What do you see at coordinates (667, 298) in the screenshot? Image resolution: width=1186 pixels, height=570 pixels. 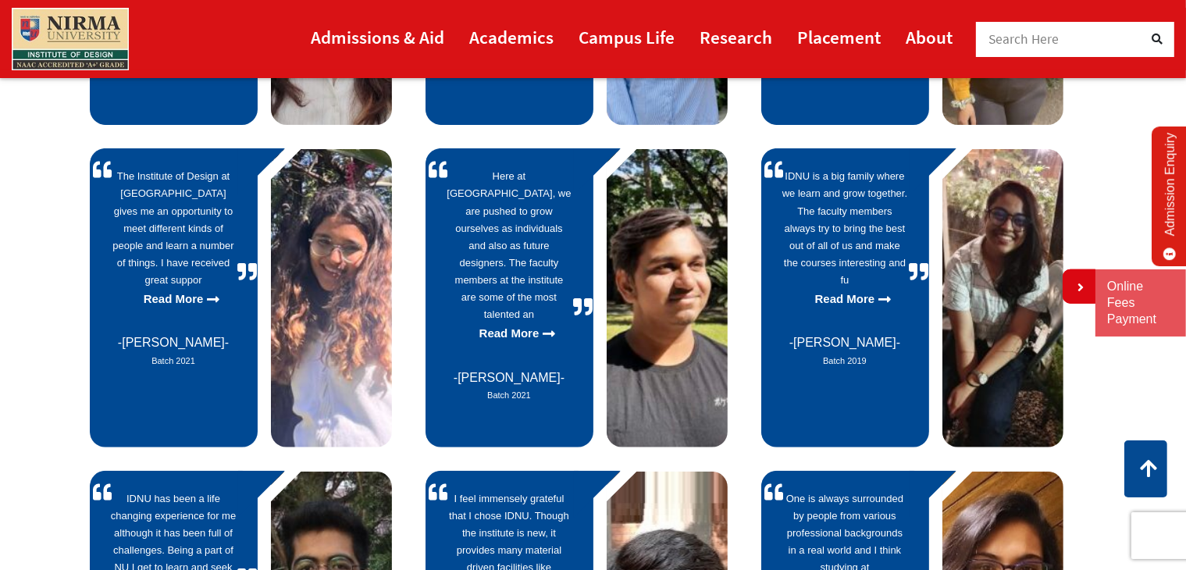 I see `img: Rushi Godhani` at bounding box center [667, 298].